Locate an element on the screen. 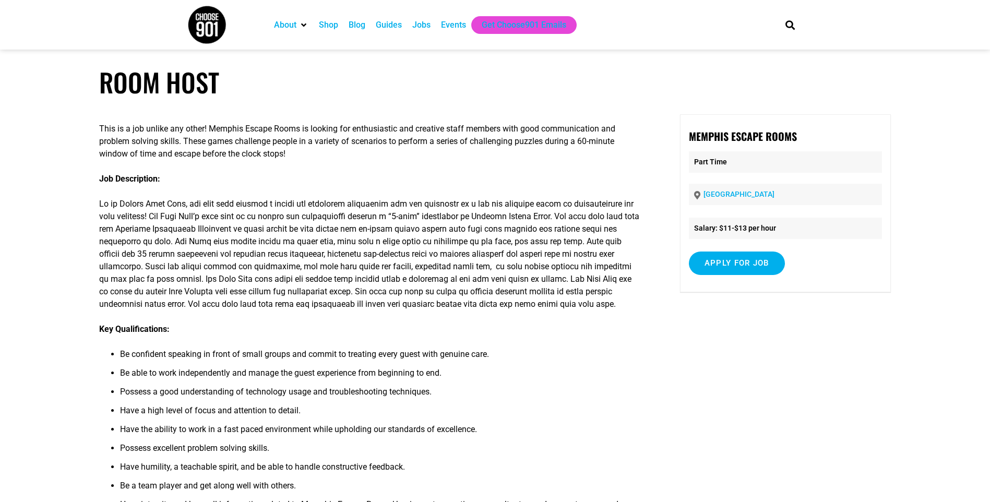 This screenshot has width=990, height=502. li: Be confident speaking in front of small groups and commit to treating every guest with genuine care. is located at coordinates (380, 357).